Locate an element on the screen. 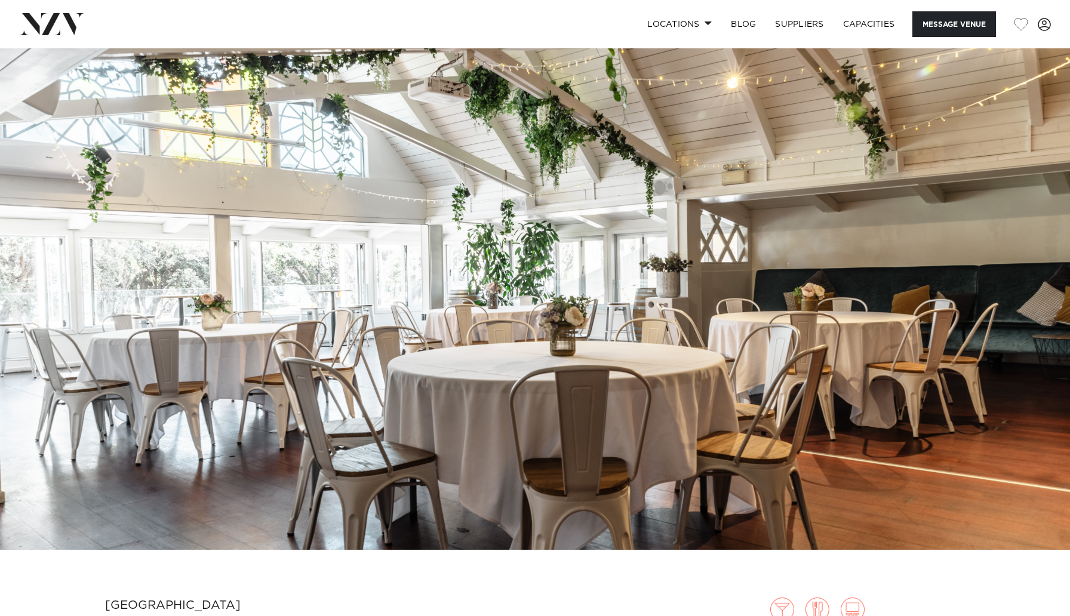  a: BLOG is located at coordinates (743, 24).